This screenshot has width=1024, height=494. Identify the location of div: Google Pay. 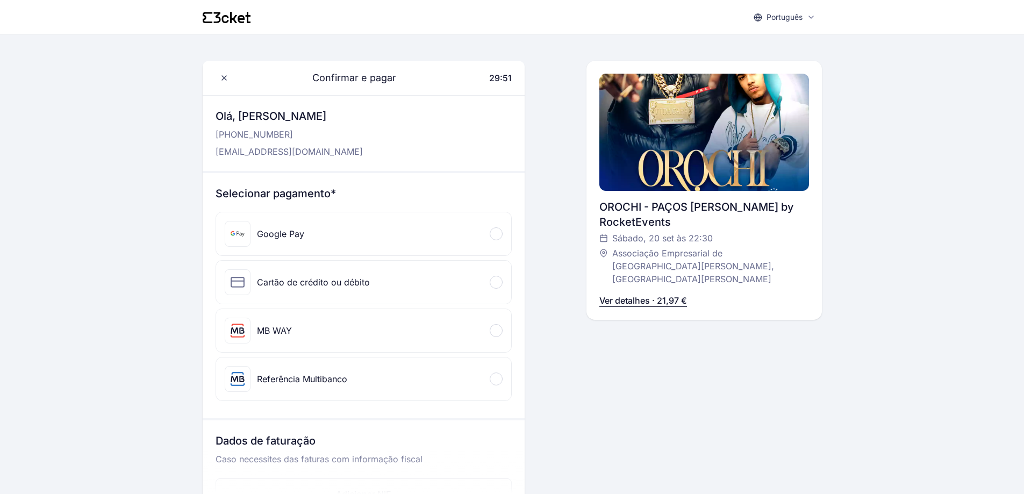
(281, 234).